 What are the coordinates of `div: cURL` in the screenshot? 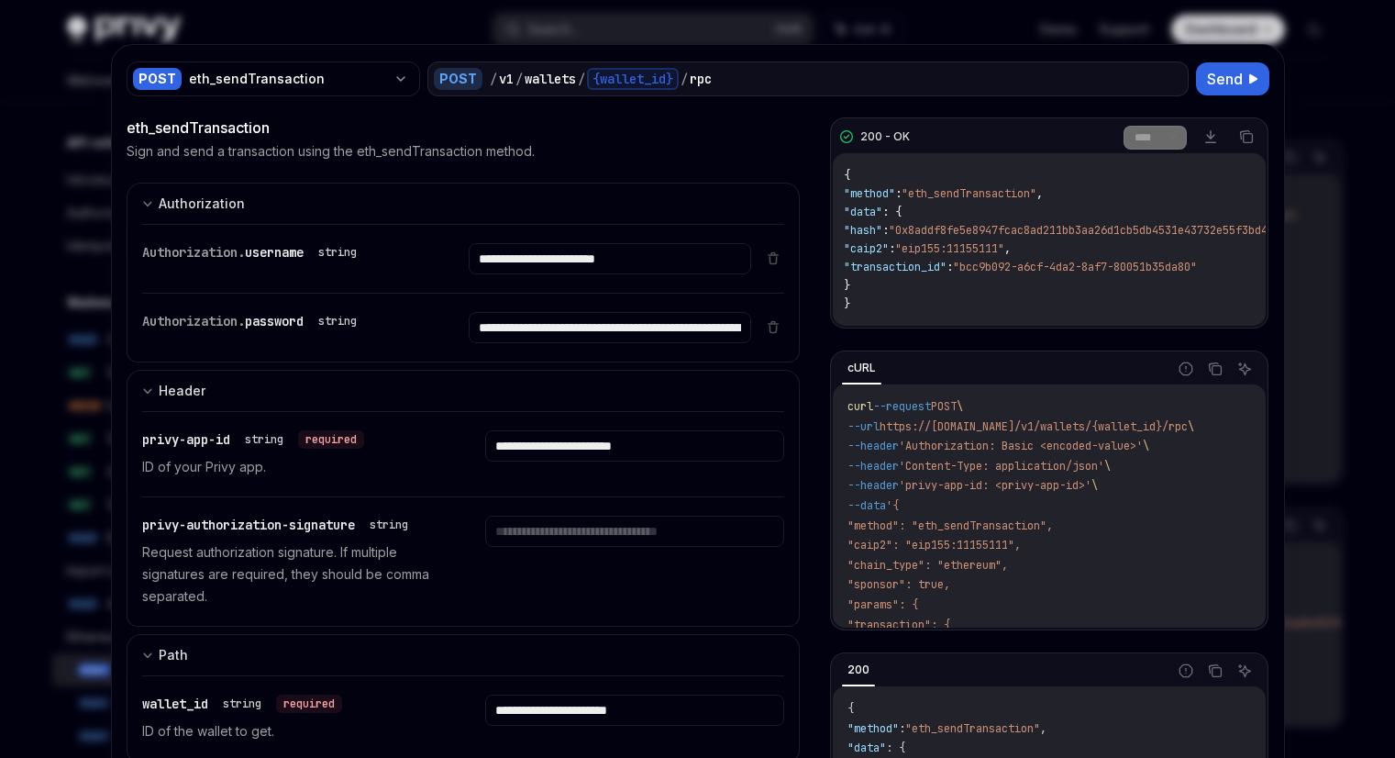 It's located at (861, 368).